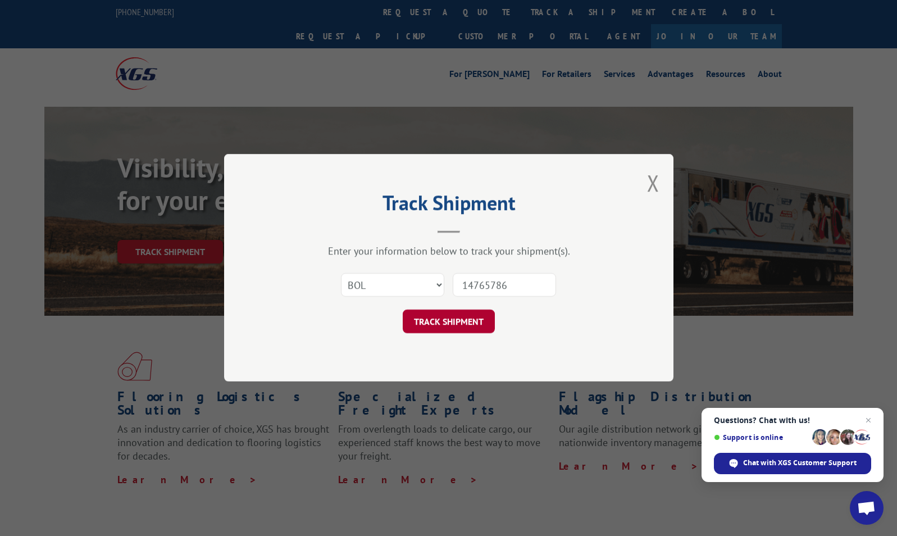 This screenshot has height=536, width=897. Describe the element at coordinates (449, 322) in the screenshot. I see `button: TRACK SHIPMENT` at that location.